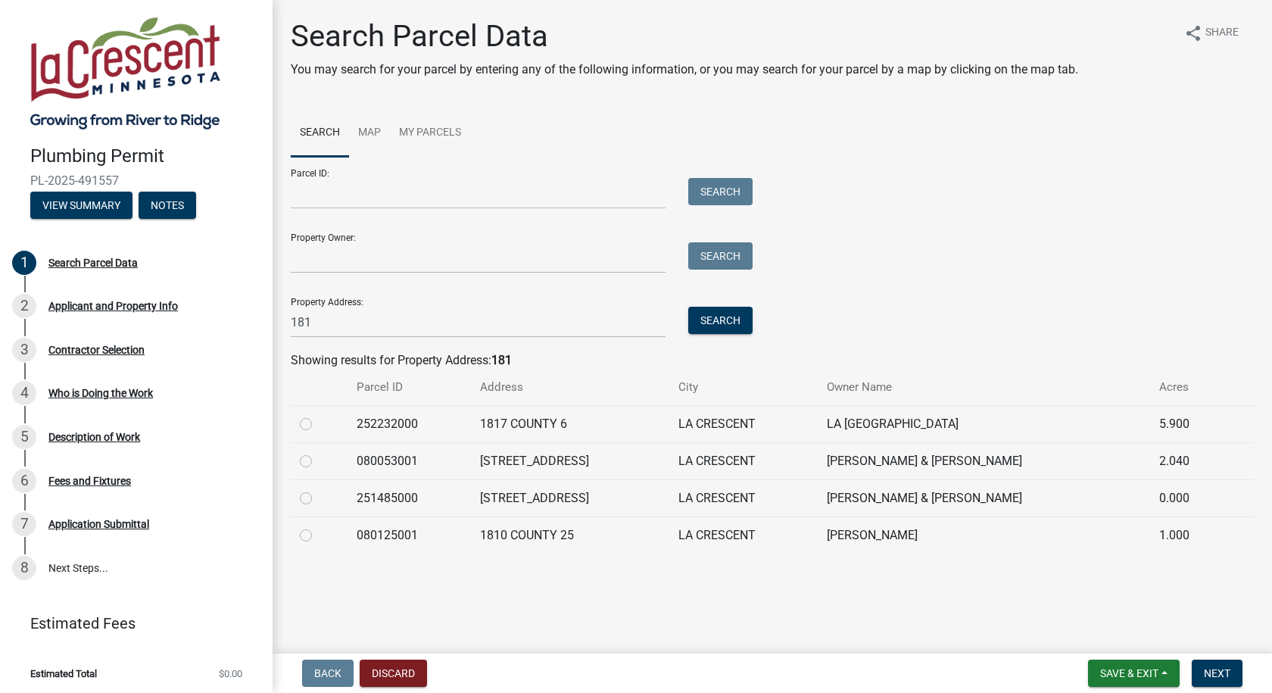 The height and width of the screenshot is (693, 1272). Describe the element at coordinates (1129, 673) in the screenshot. I see `span: Save & Exit` at that location.